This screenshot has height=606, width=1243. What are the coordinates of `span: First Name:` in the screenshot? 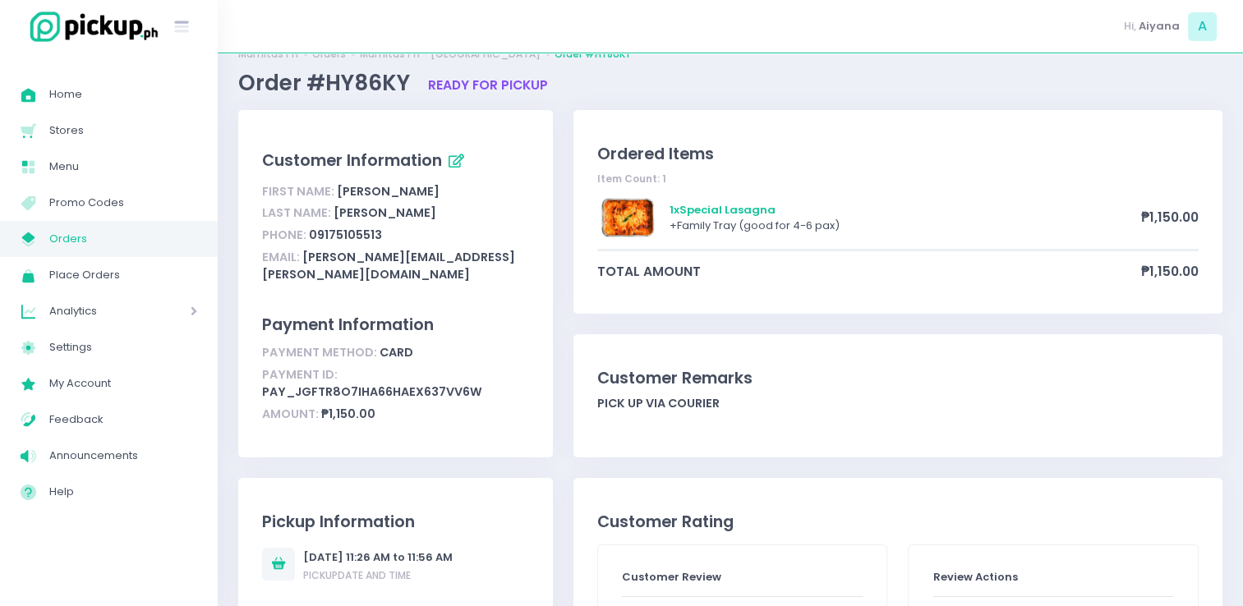 It's located at (298, 191).